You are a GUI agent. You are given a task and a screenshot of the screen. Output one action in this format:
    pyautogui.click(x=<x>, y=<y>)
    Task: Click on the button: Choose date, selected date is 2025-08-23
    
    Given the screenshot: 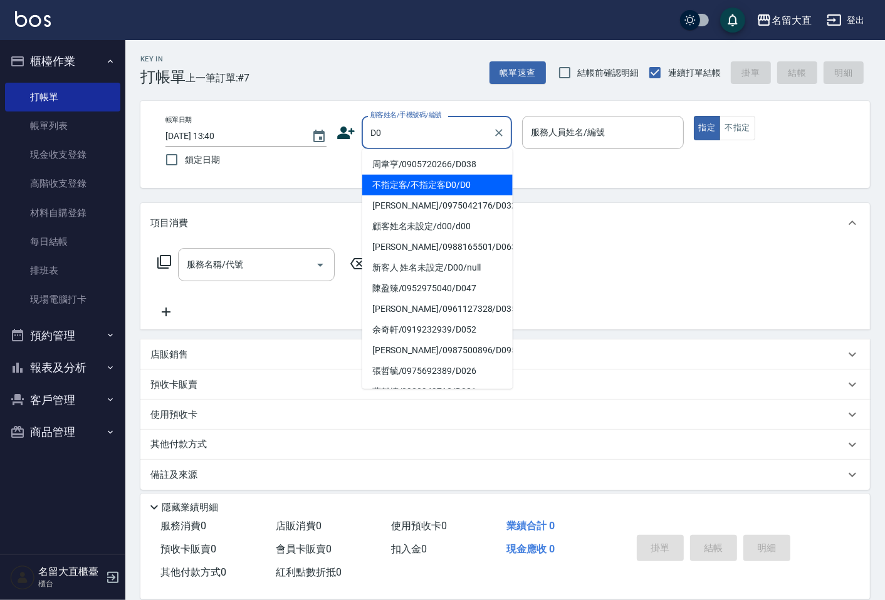 What is the action you would take?
    pyautogui.click(x=319, y=137)
    